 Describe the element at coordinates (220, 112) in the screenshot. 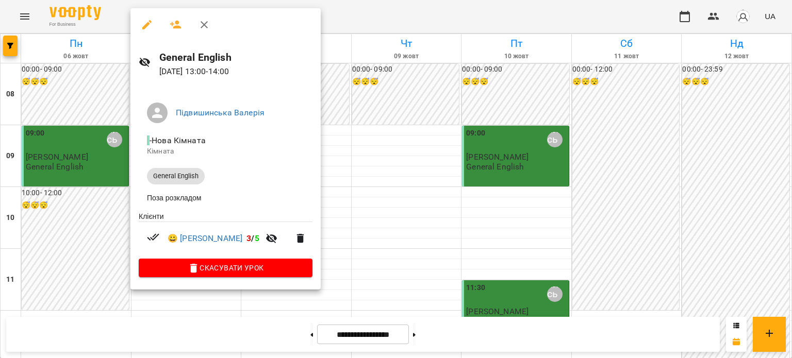

I see `a: Підвишинська Валерія` at that location.